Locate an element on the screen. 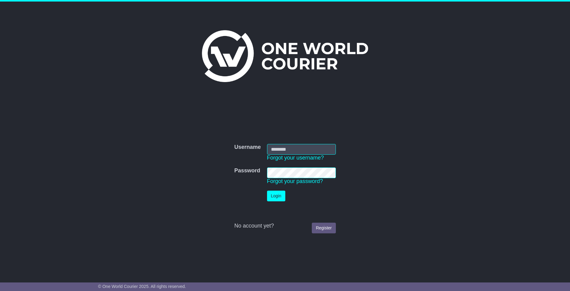  div: No account yet? is located at coordinates (285, 226).